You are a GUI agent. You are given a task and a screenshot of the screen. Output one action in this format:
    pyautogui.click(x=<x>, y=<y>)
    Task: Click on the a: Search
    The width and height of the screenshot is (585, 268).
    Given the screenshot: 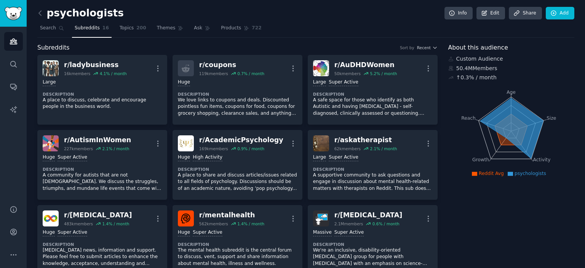 What is the action you would take?
    pyautogui.click(x=52, y=30)
    